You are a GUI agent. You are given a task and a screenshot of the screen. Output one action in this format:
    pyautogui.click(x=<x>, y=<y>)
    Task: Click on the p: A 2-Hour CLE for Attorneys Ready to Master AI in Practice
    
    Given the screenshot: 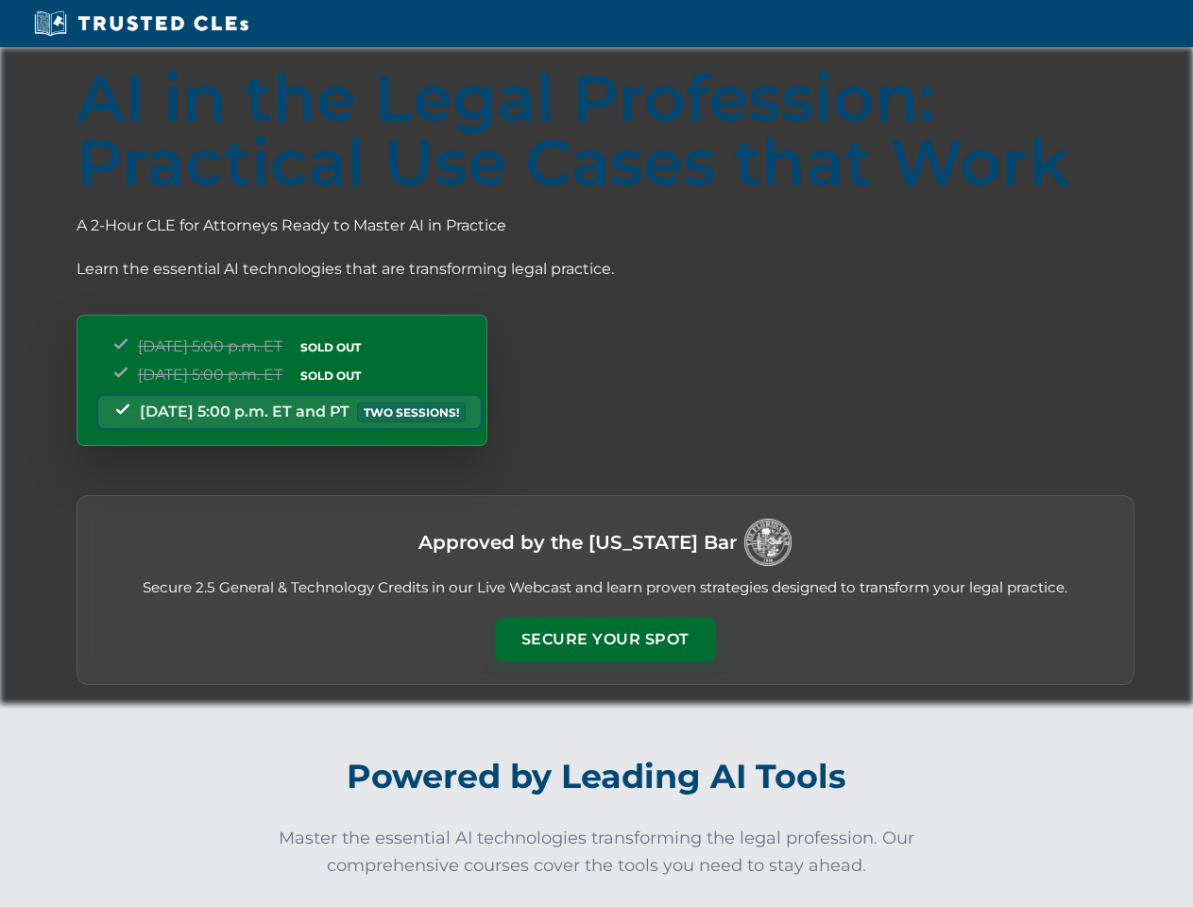 What is the action you would take?
    pyautogui.click(x=605, y=226)
    